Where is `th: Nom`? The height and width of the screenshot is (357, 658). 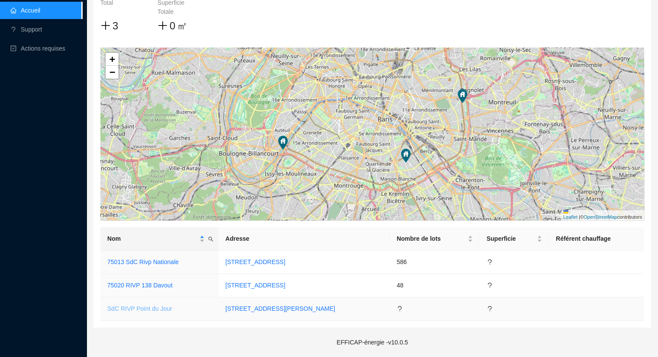 th: Nom is located at coordinates (159, 239).